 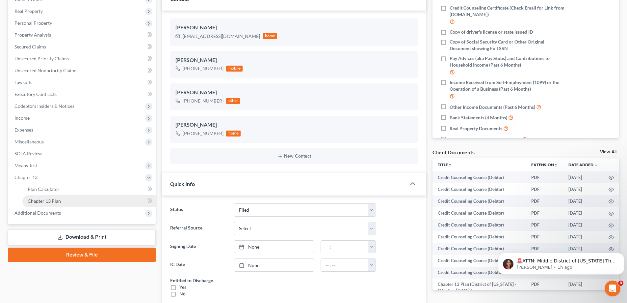 What do you see at coordinates (82, 35) in the screenshot?
I see `a: Property Analysis` at bounding box center [82, 35].